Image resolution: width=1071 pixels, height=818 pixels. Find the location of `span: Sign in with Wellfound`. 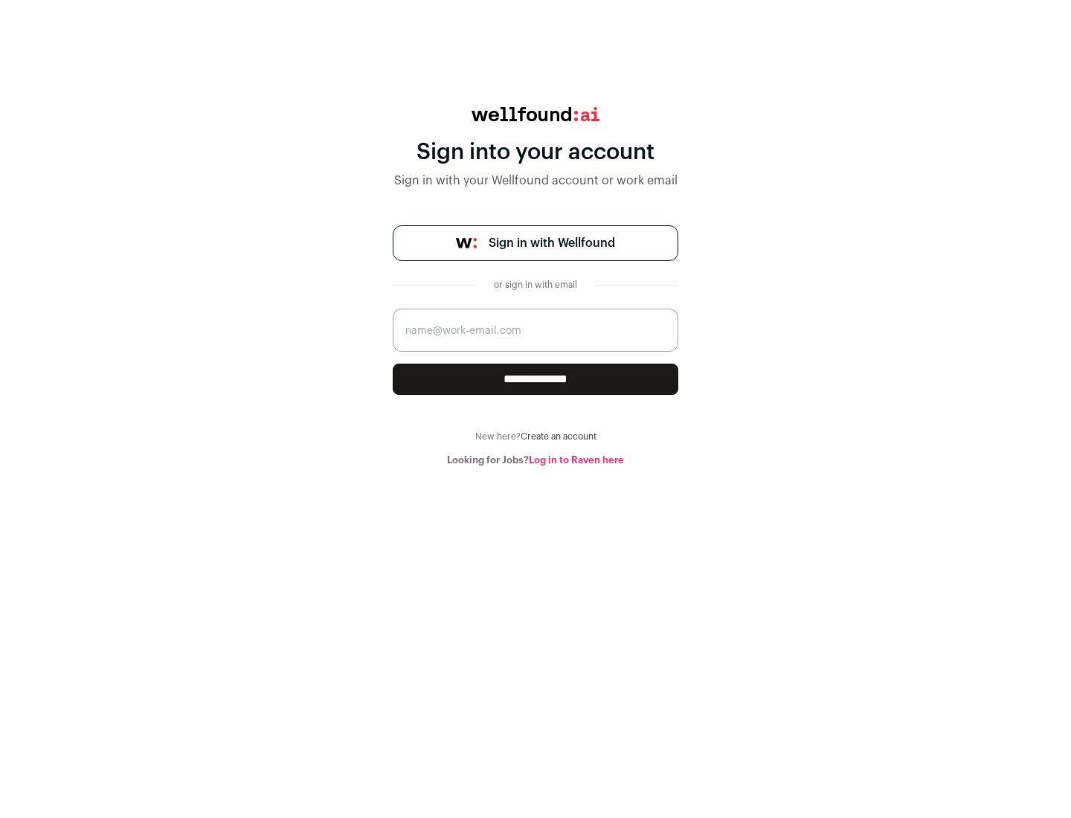

span: Sign in with Wellfound is located at coordinates (552, 243).